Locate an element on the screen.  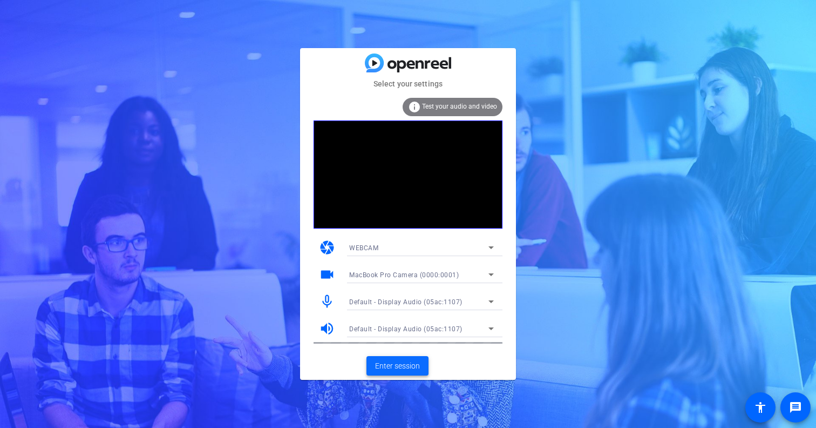
span: MacBook Pro Camera (0000:0001) is located at coordinates (404, 275).